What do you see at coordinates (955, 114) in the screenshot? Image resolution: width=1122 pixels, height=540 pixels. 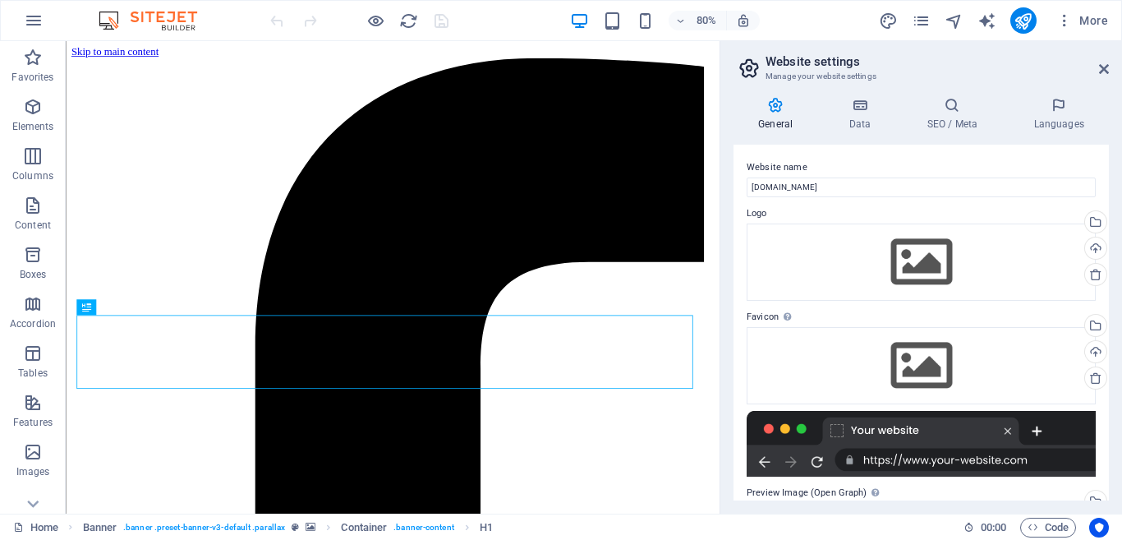 I see `h4: SEO / Meta` at bounding box center [955, 114].